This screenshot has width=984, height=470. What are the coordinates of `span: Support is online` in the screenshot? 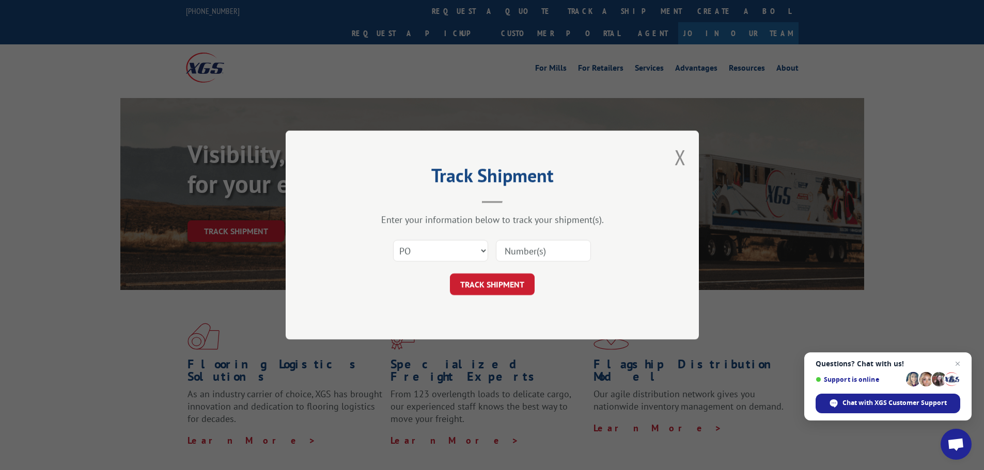 It's located at (859, 380).